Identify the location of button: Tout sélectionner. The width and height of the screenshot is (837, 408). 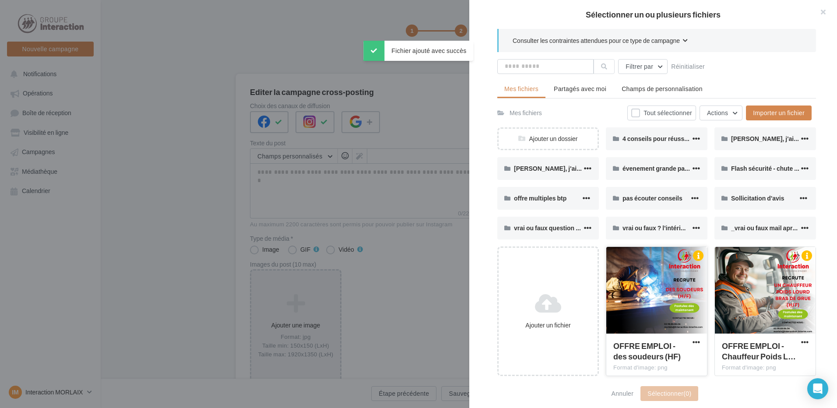
(661, 113).